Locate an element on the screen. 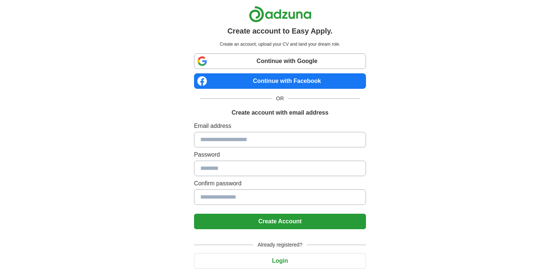 The width and height of the screenshot is (560, 269). img: Adzuna logo is located at coordinates (280, 14).